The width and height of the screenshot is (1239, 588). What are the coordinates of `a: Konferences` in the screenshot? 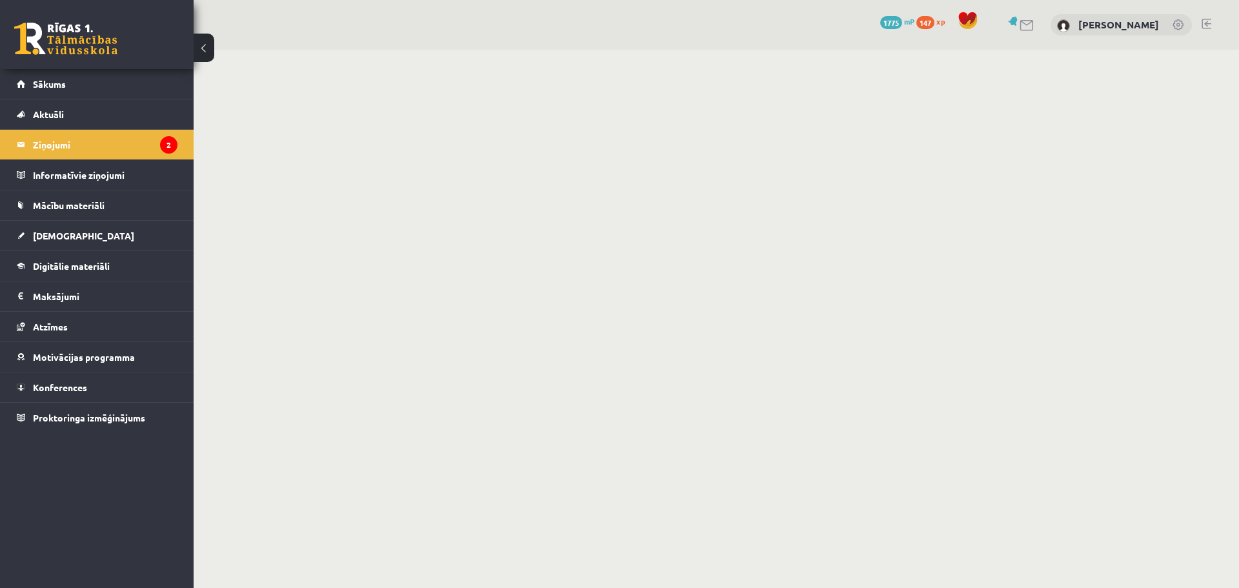 It's located at (97, 387).